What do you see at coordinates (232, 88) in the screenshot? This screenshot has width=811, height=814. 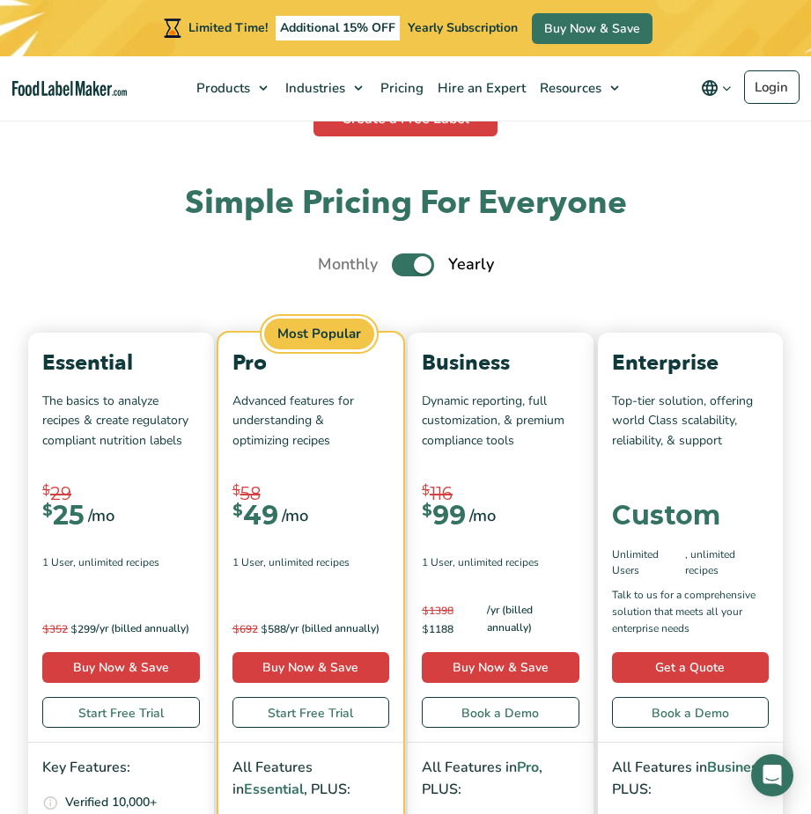 I see `a: Products` at bounding box center [232, 88].